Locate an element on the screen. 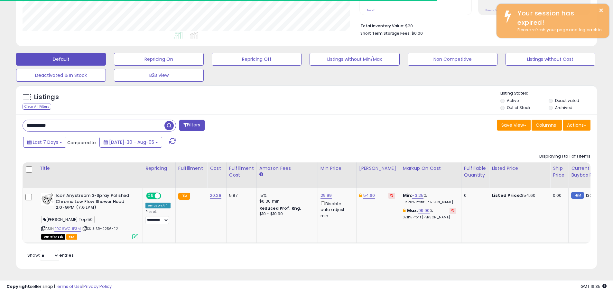 This screenshot has width=613, height=293. div: $0.30 min is located at coordinates (286, 201).